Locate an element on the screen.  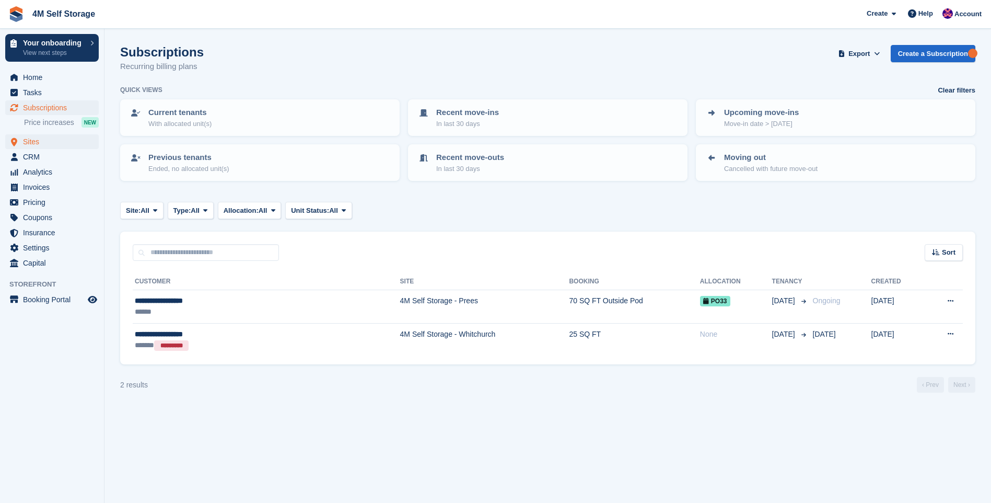
th: Booking is located at coordinates (634, 282).